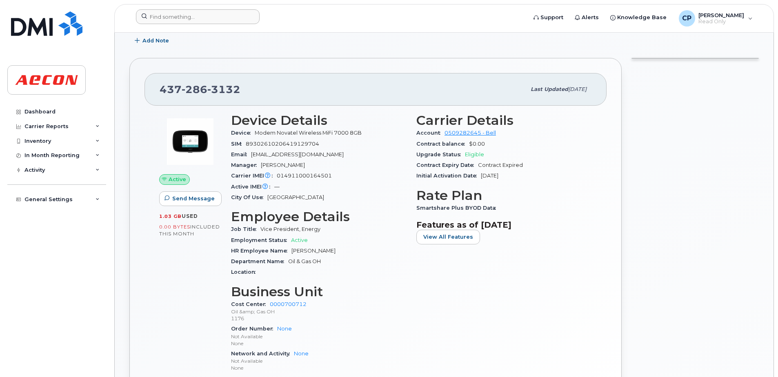 The image size is (778, 377). I want to click on span: Contract balance, so click(443, 144).